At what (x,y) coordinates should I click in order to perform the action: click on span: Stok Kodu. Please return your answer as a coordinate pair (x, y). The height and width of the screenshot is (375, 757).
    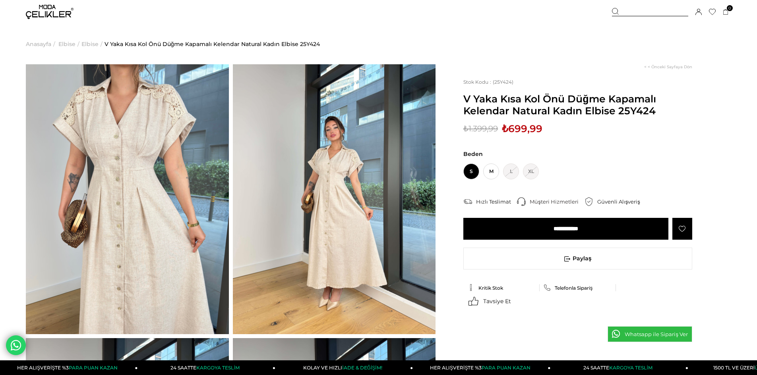
    Looking at the image, I should click on (478, 82).